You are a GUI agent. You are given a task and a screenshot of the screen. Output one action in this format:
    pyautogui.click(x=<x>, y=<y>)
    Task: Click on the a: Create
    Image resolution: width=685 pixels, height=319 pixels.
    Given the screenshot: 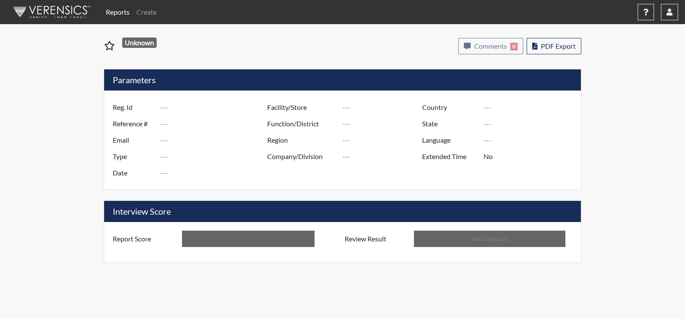 What is the action you would take?
    pyautogui.click(x=146, y=12)
    